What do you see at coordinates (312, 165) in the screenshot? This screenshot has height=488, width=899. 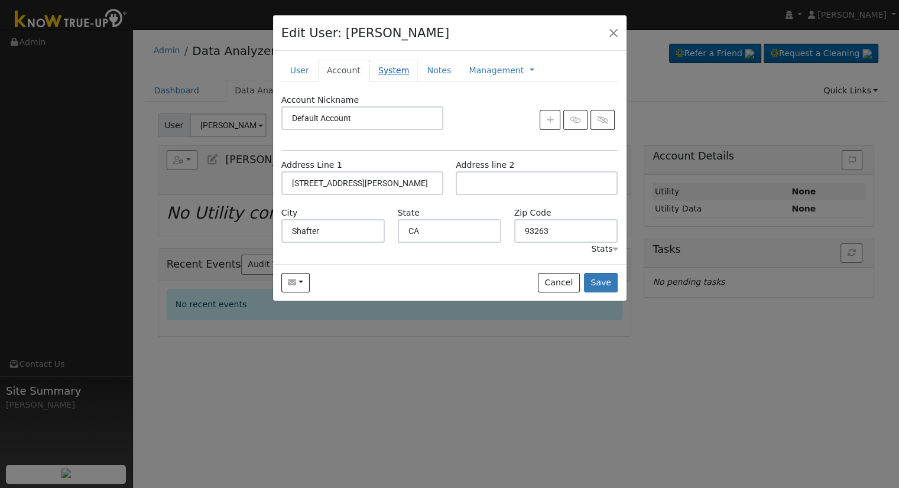 I see `label: Address Line 1` at bounding box center [312, 165].